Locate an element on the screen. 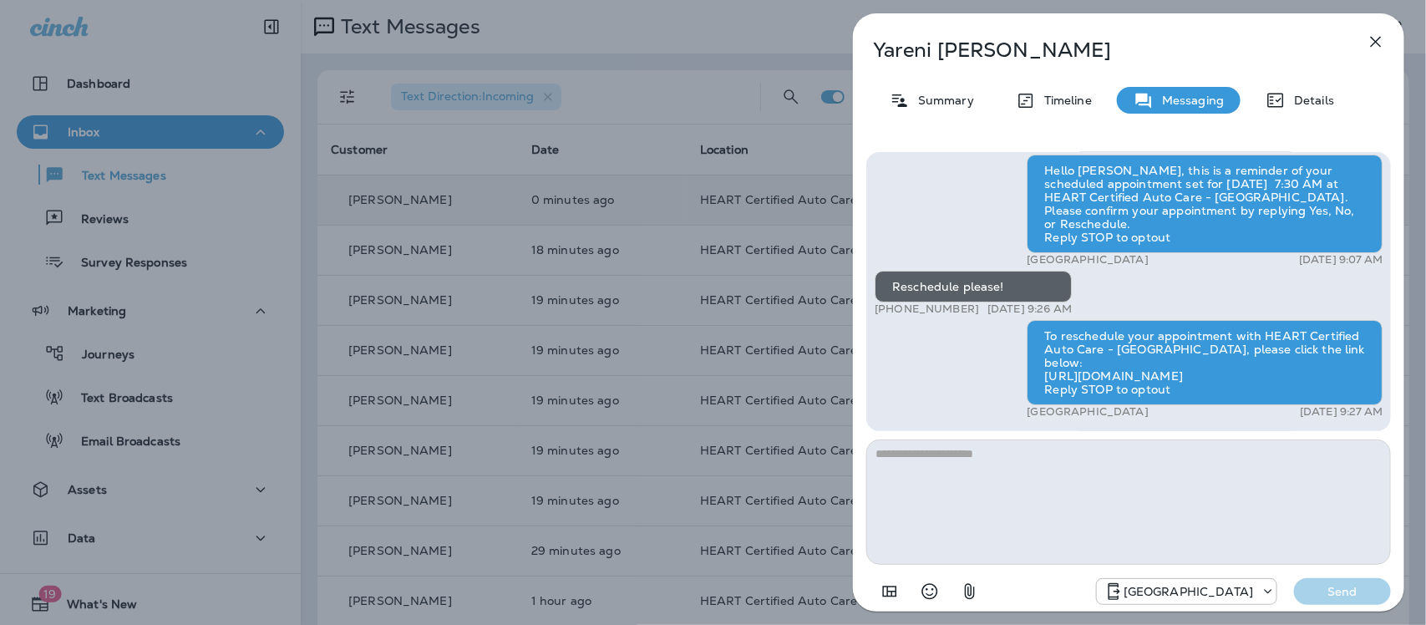 This screenshot has width=1426, height=625. p: Messaging is located at coordinates (1189, 100).